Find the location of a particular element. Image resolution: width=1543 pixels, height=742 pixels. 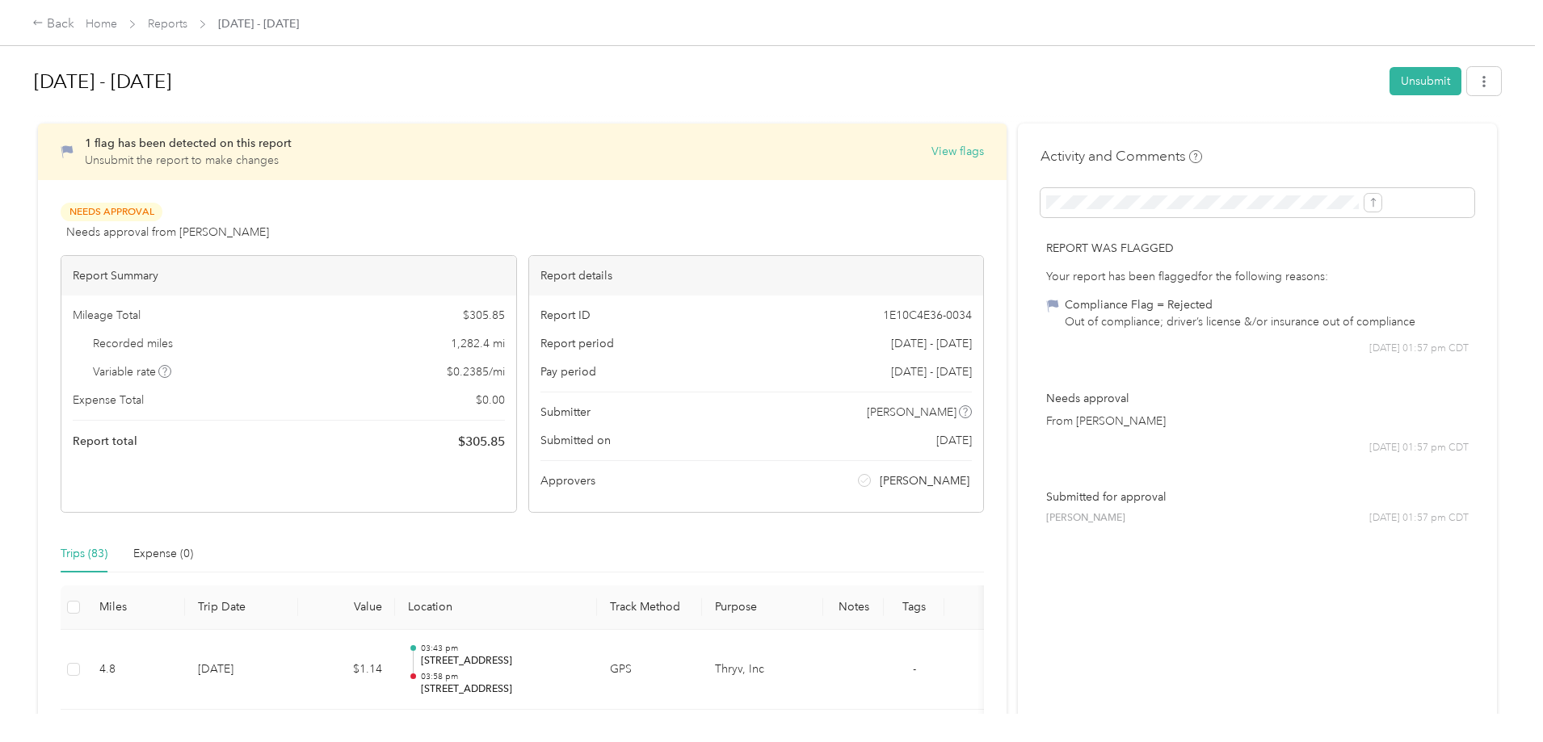

div: Report details is located at coordinates (756, 275).